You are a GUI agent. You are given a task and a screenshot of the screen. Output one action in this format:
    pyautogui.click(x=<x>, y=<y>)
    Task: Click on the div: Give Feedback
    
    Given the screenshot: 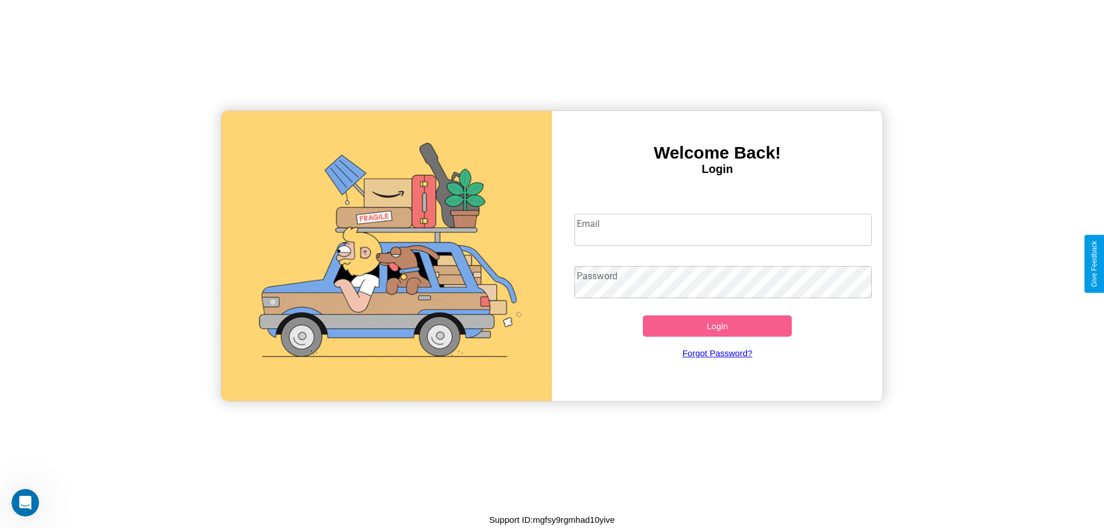 What is the action you would take?
    pyautogui.click(x=1094, y=264)
    